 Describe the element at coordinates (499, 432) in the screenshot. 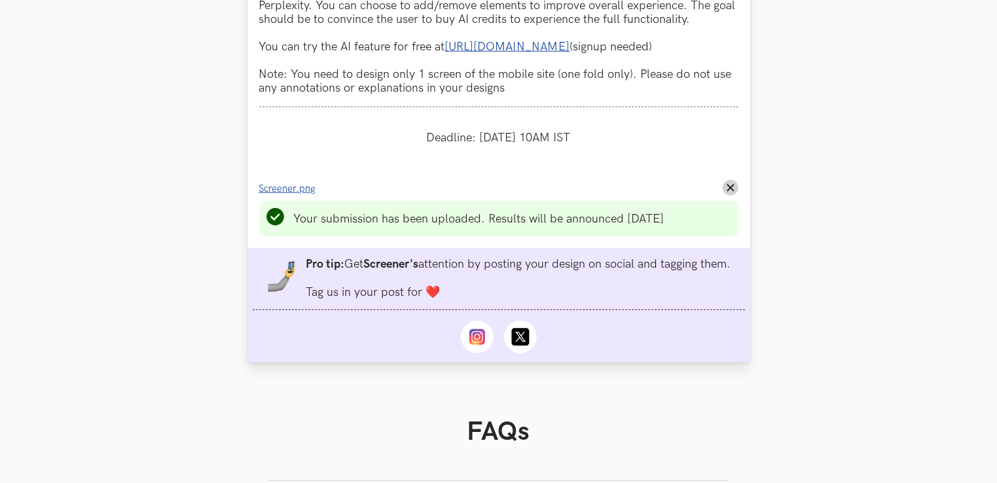

I see `h1: FAQs` at that location.